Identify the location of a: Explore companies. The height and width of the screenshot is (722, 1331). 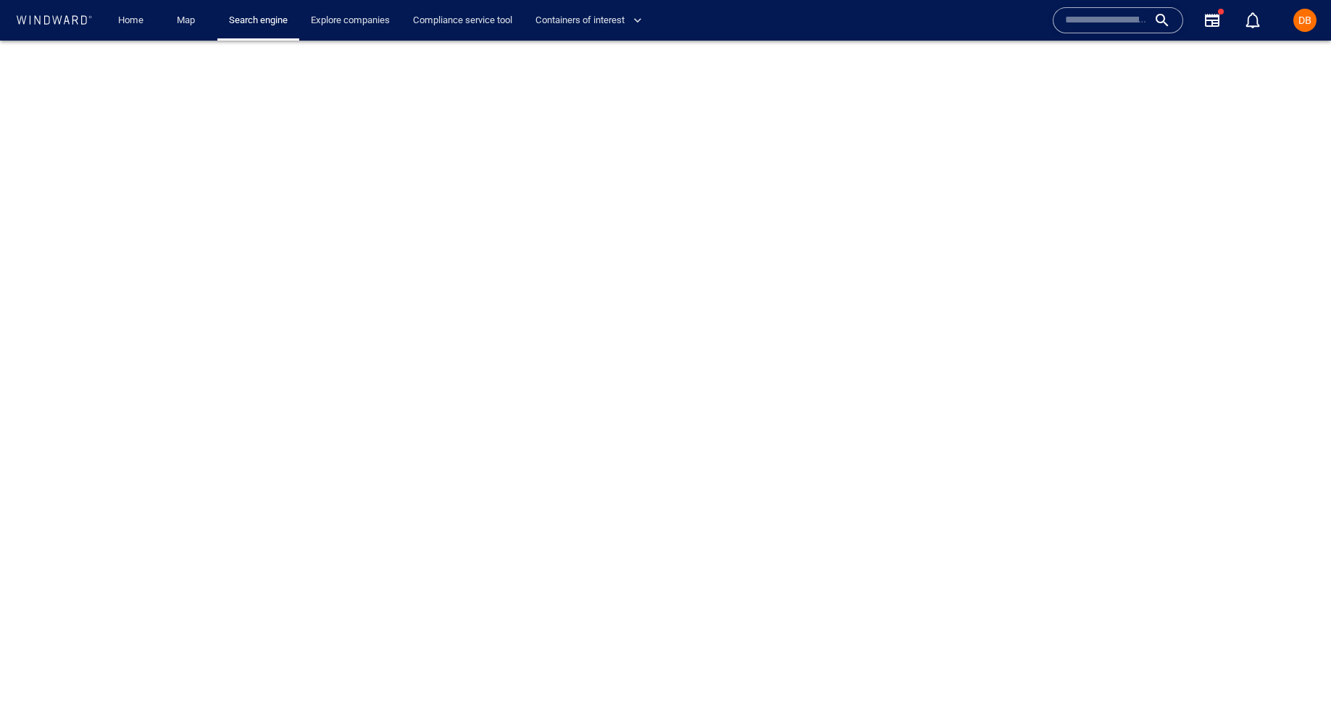
(350, 20).